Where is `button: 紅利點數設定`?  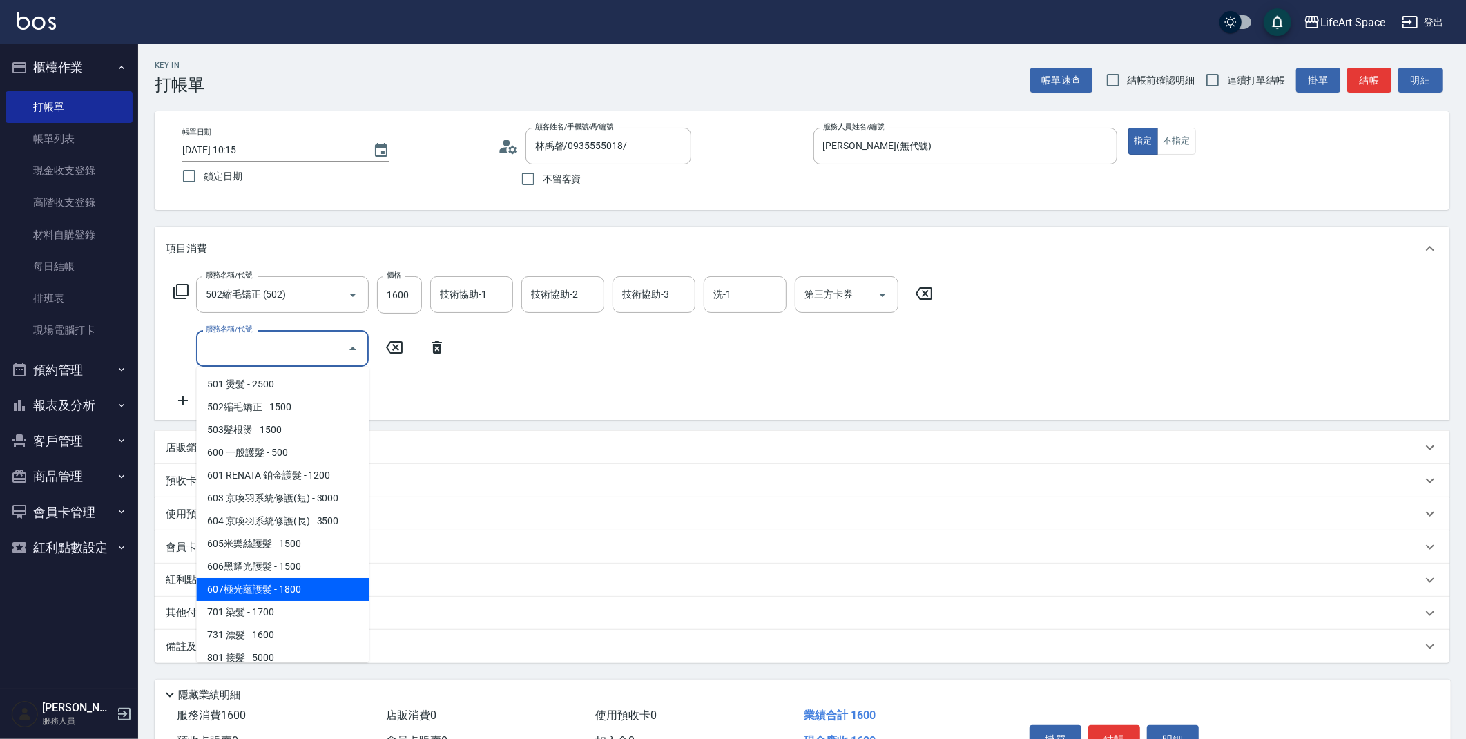
button: 紅利點數設定 is located at coordinates (69, 547).